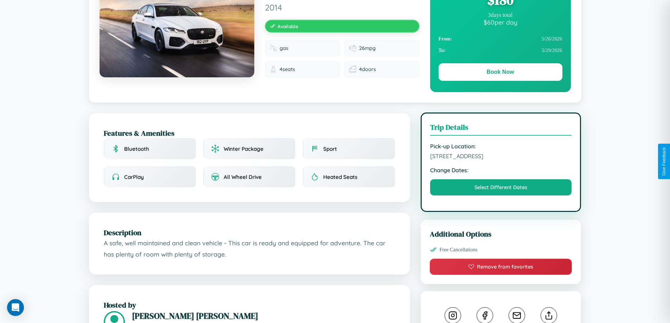 This screenshot has width=670, height=323. What do you see at coordinates (249, 133) in the screenshot?
I see `h2: Features & Amenities` at bounding box center [249, 133].